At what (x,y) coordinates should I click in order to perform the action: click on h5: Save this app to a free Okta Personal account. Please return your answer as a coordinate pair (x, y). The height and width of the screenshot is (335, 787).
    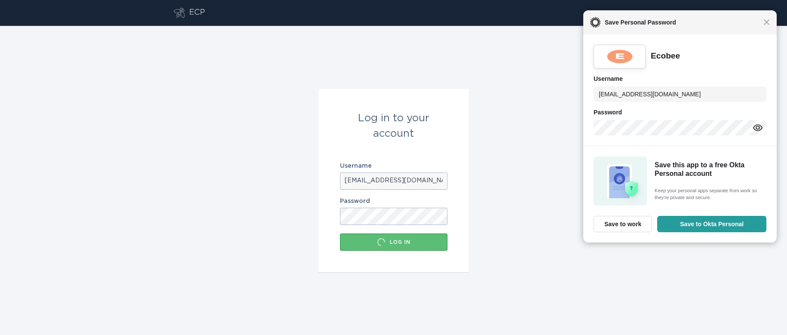
    Looking at the image, I should click on (709, 169).